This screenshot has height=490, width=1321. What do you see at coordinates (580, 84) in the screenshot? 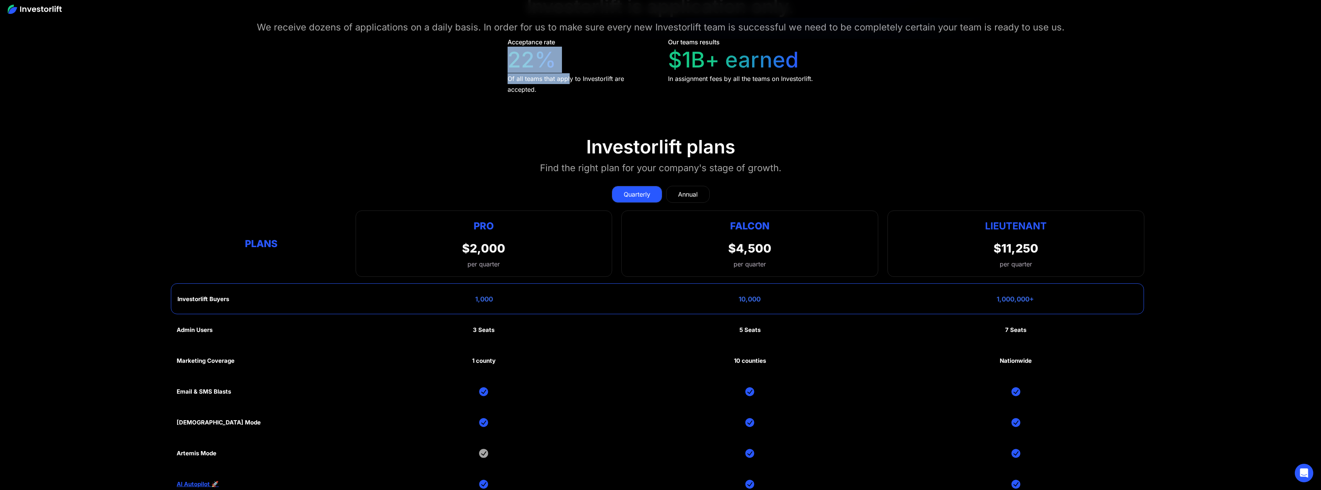
I see `div: Of all teams that apply to Investorlift are accepted.` at bounding box center [580, 84].